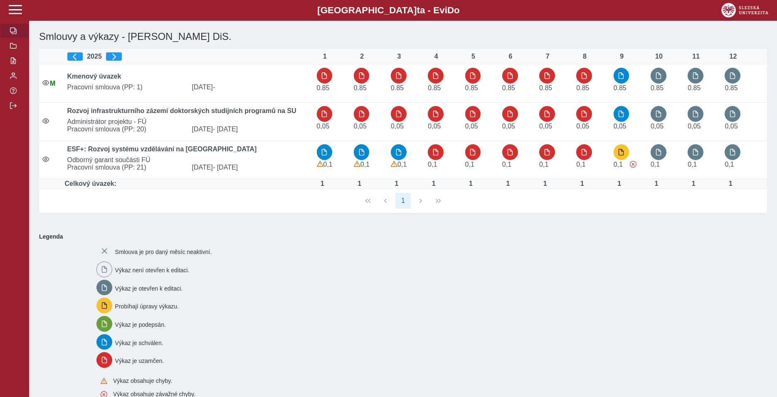 This screenshot has width=777, height=397. What do you see at coordinates (457, 10) in the screenshot?
I see `span: o` at bounding box center [457, 10].